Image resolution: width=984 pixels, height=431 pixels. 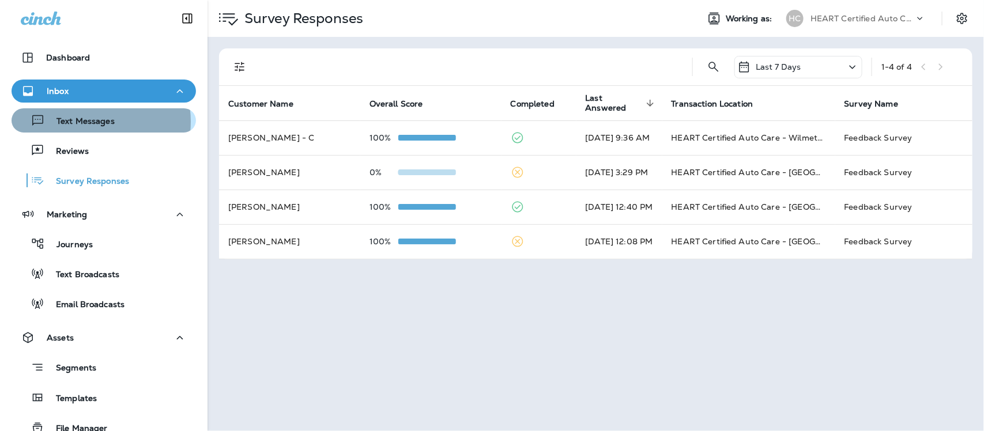 I want to click on button: Search Survey Responses, so click(x=714, y=67).